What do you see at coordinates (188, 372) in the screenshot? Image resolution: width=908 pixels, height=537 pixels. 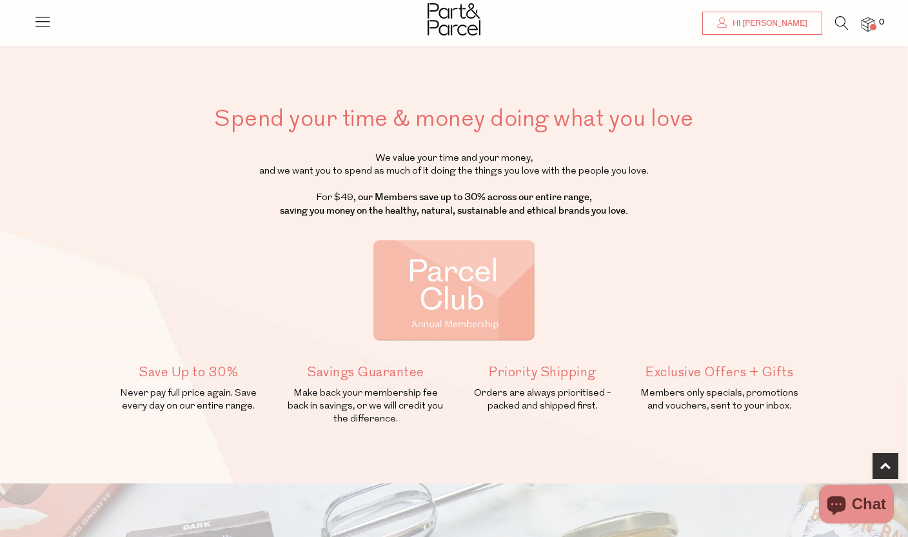 I see `h5: Save Up to 30%` at bounding box center [188, 372].